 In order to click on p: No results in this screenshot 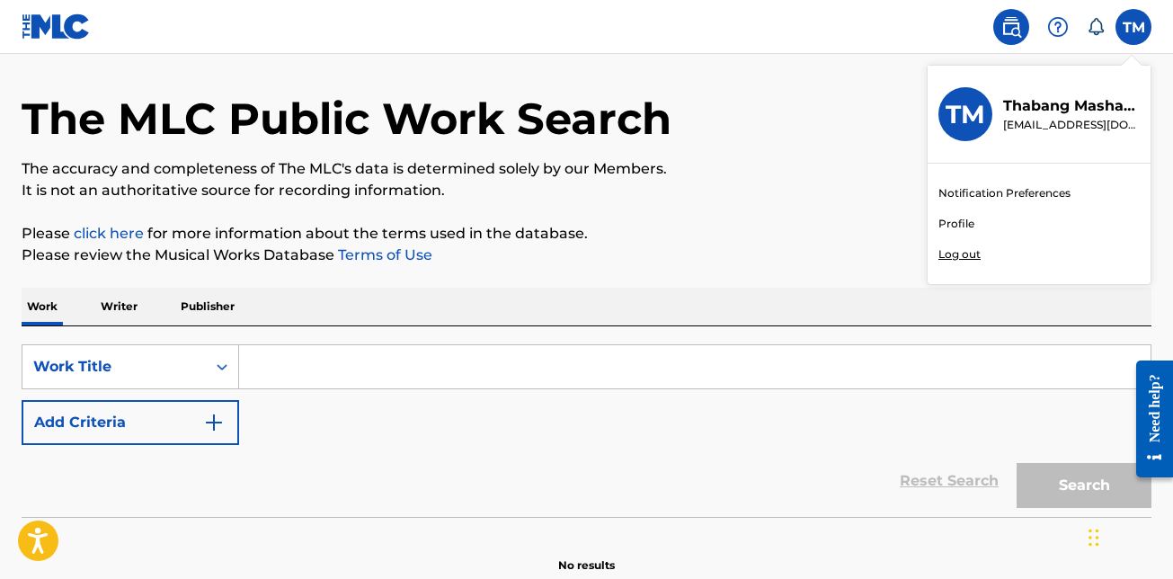, I will do `click(586, 554)`.